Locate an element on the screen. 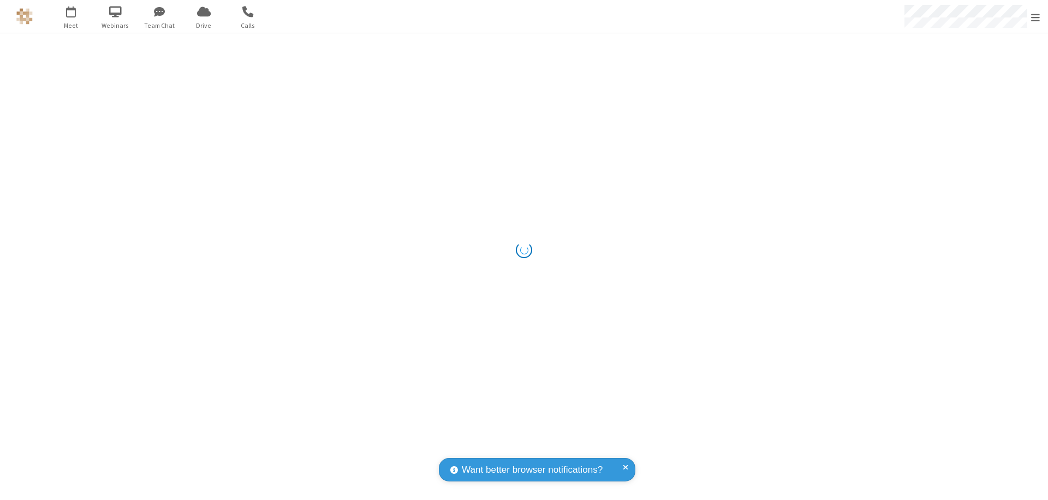 This screenshot has height=500, width=1048. span: Webinars is located at coordinates (115, 26).